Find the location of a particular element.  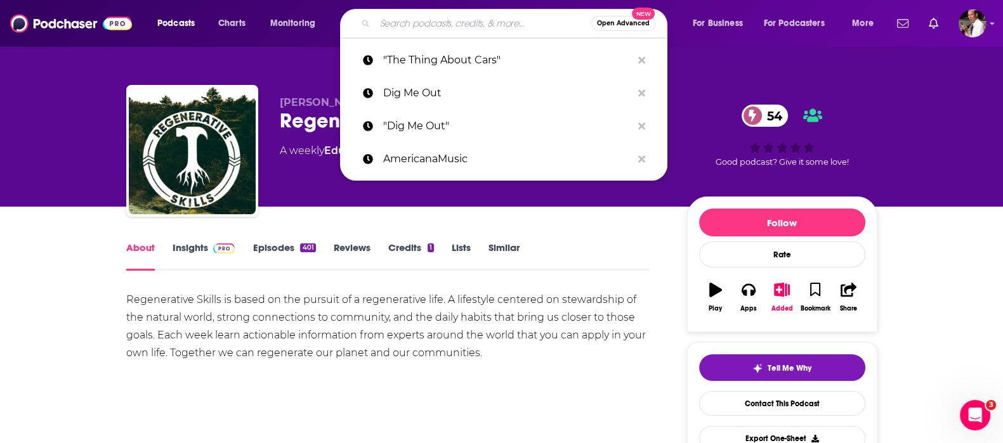

button: Open AdvancedNew is located at coordinates (623, 23).